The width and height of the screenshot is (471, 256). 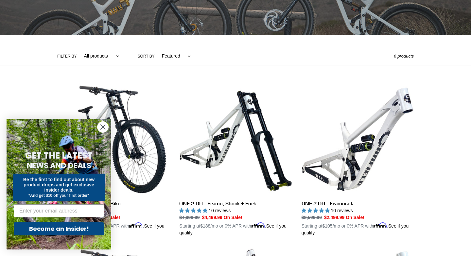 I want to click on label: Filter by, so click(x=67, y=56).